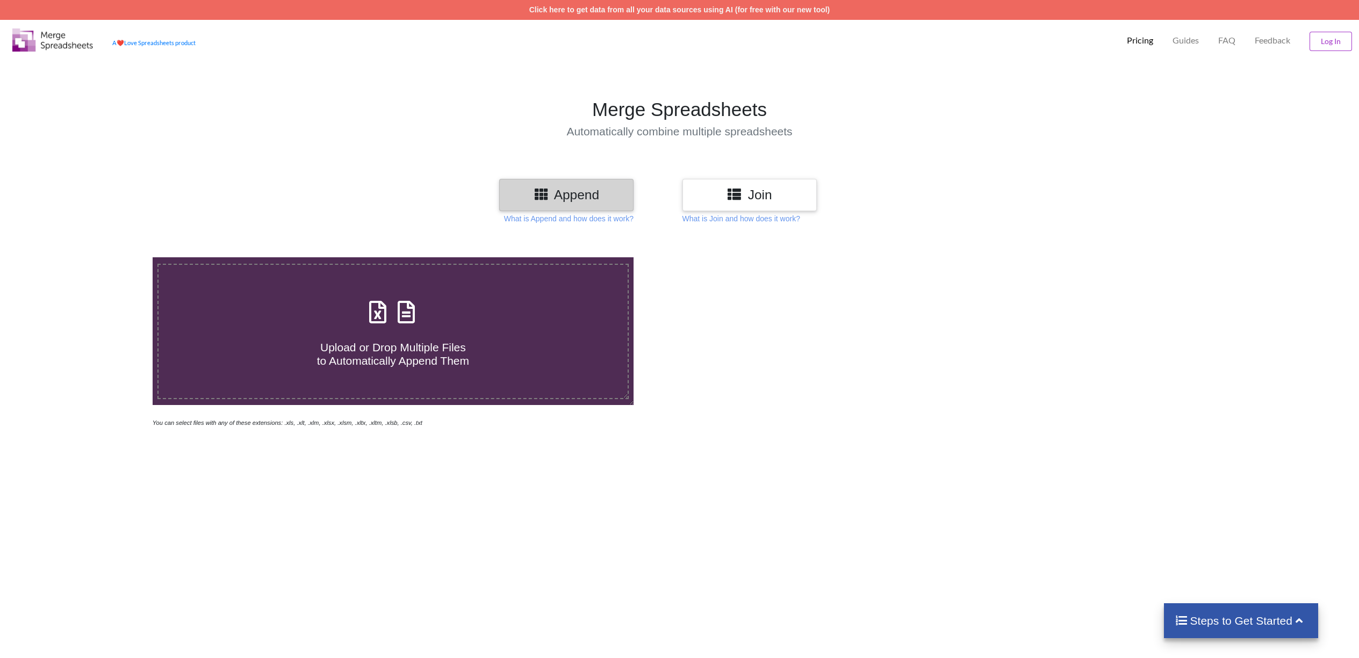 The image size is (1359, 658). I want to click on img: Logo.png, so click(53, 40).